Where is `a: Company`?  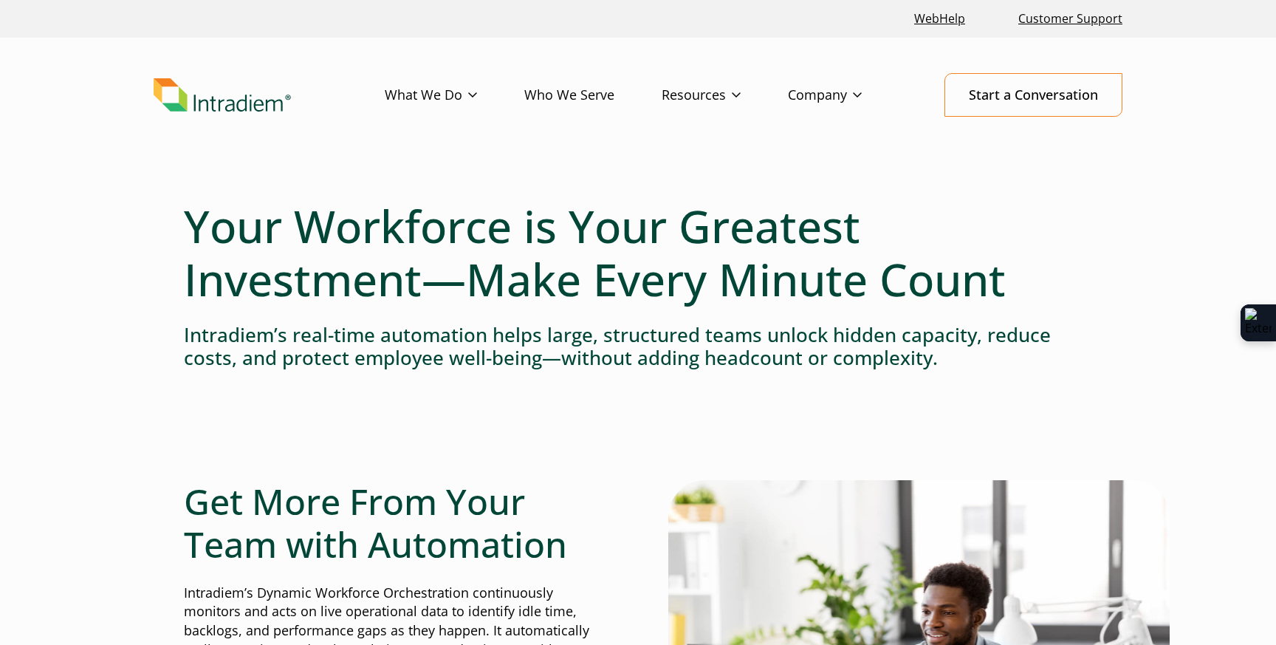 a: Company is located at coordinates (849, 95).